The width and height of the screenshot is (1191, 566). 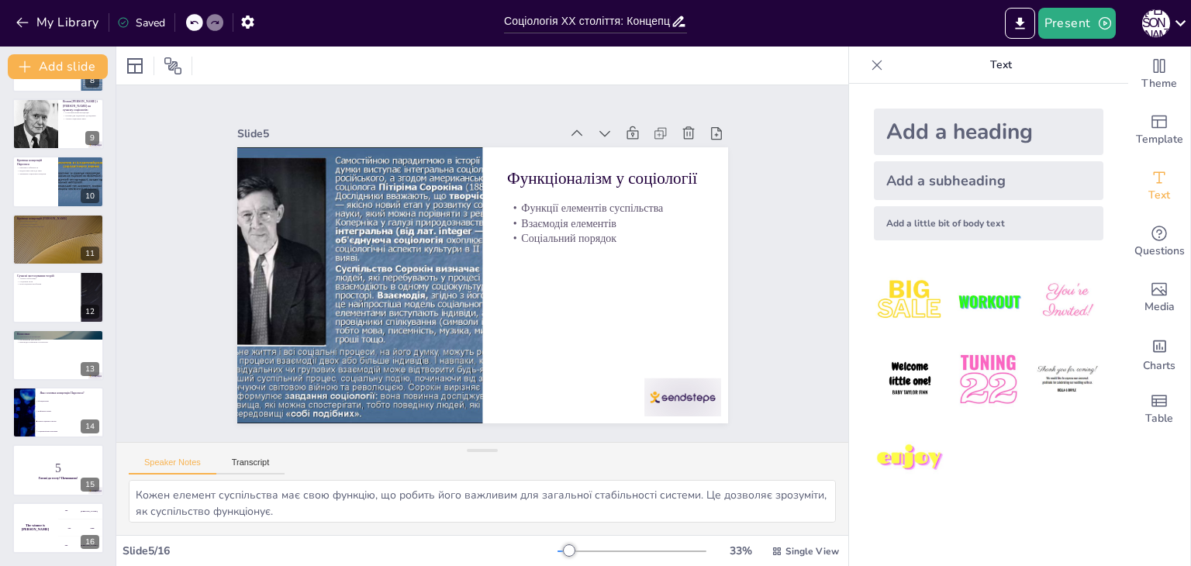 I want to click on p: Культурні контексти, so click(x=58, y=221).